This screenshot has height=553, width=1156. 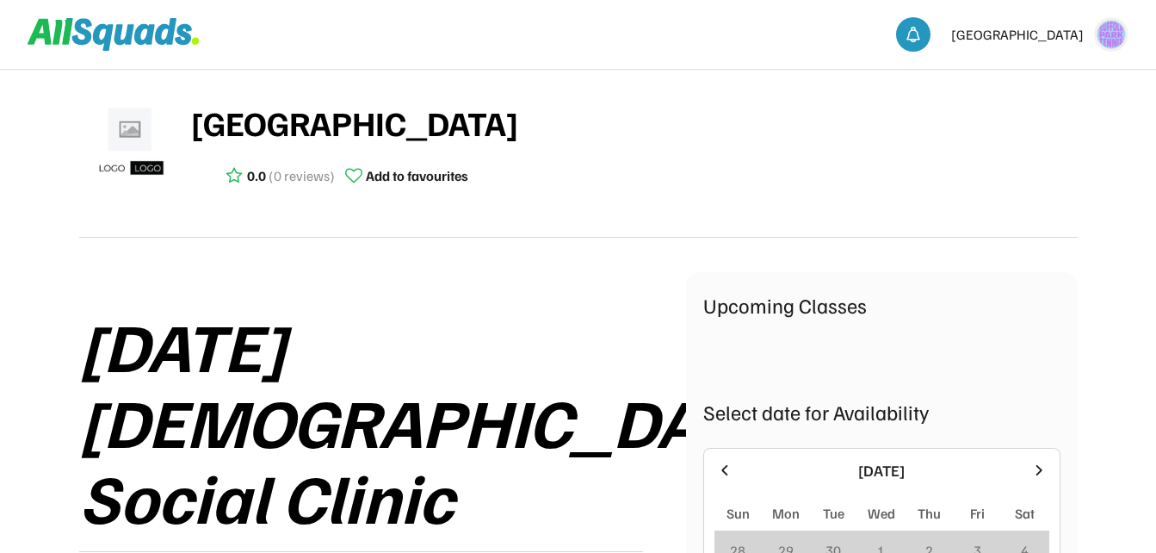 I want to click on div: Select date for Availability, so click(x=881, y=411).